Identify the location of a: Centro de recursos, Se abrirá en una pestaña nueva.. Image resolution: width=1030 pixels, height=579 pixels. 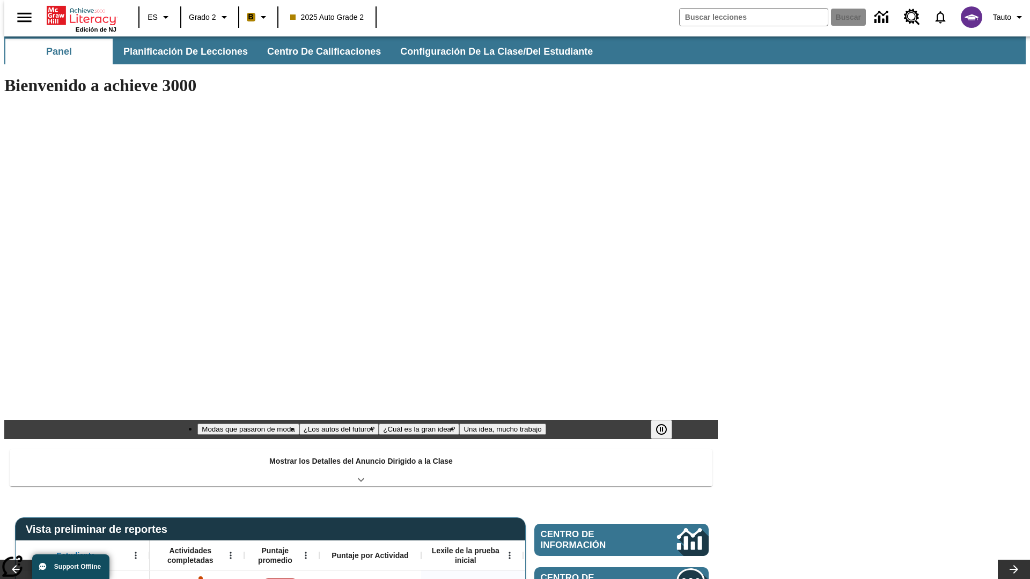
(912, 17).